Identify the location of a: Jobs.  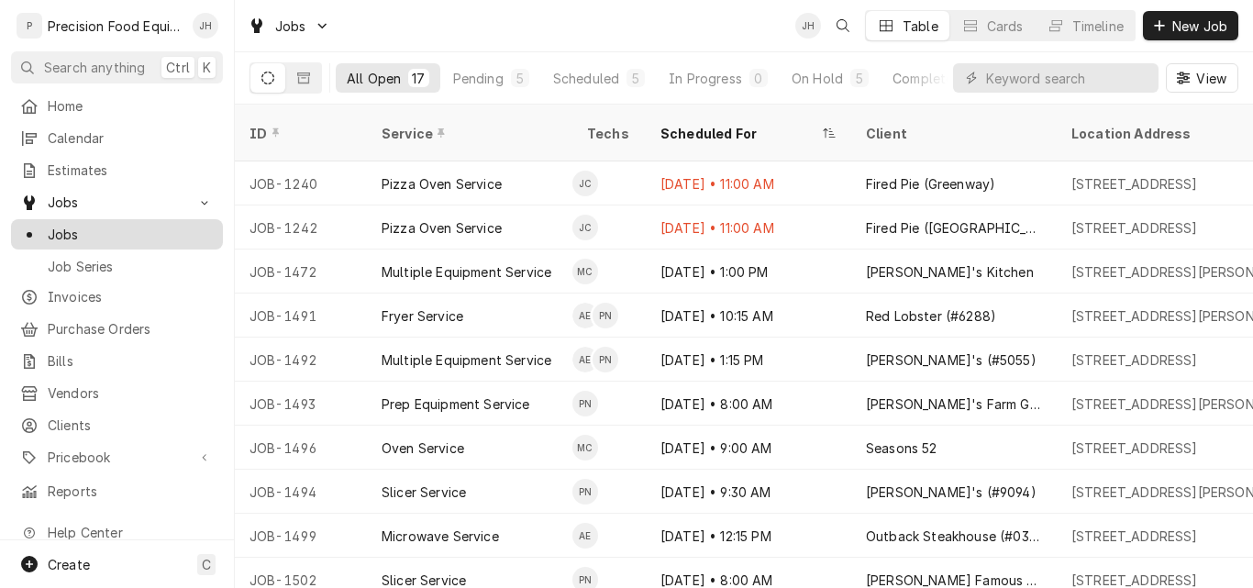
(117, 234).